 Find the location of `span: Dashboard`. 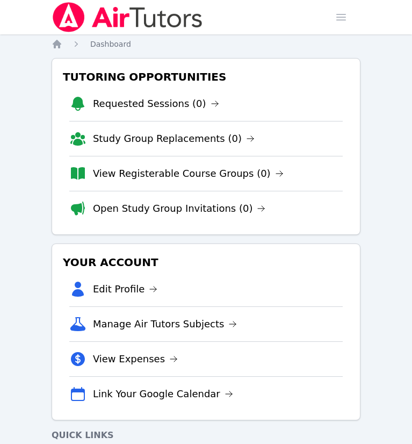

span: Dashboard is located at coordinates (111, 44).